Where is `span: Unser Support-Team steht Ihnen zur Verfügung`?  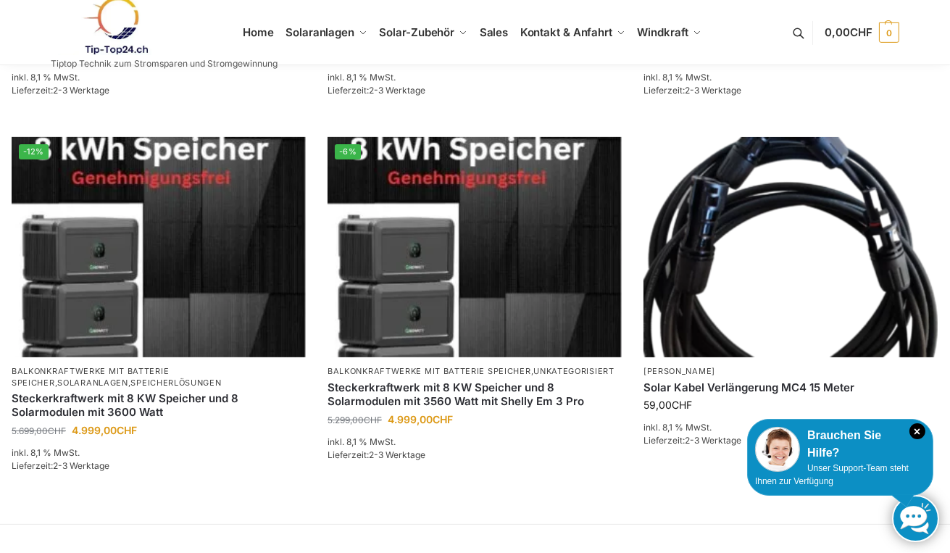
span: Unser Support-Team steht Ihnen zur Verfügung is located at coordinates (832, 474).